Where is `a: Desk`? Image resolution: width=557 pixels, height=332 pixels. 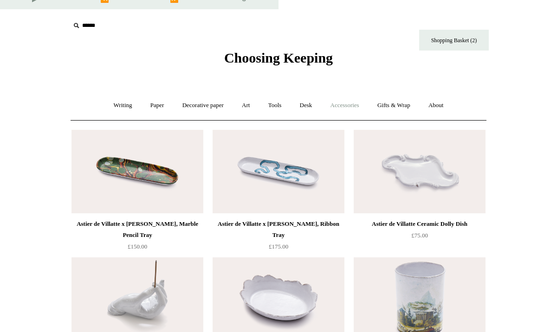
a: Desk is located at coordinates (306, 105).